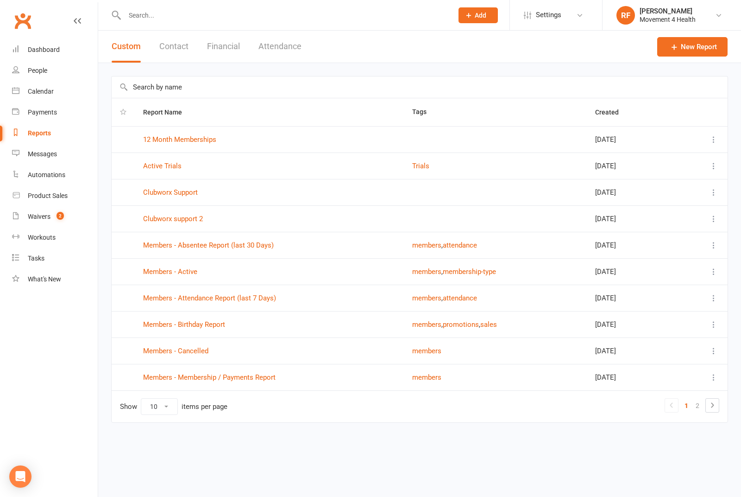 The width and height of the screenshot is (741, 497). Describe the element at coordinates (693, 47) in the screenshot. I see `a: New Report` at that location.